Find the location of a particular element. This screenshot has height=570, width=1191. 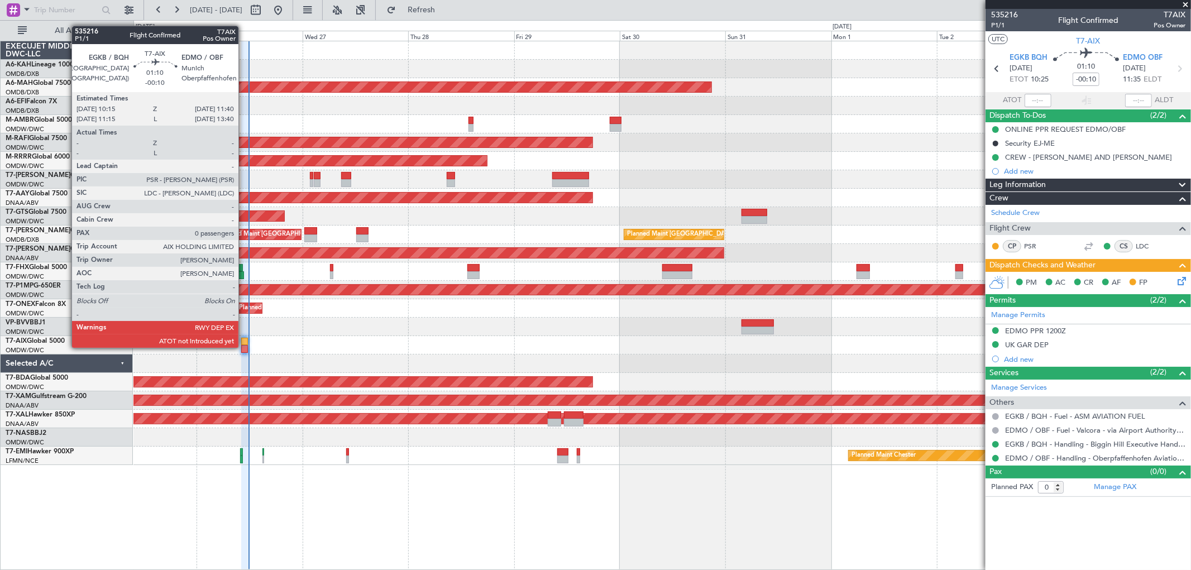

a: M-RAFIGlobal 7500 is located at coordinates (36, 138).